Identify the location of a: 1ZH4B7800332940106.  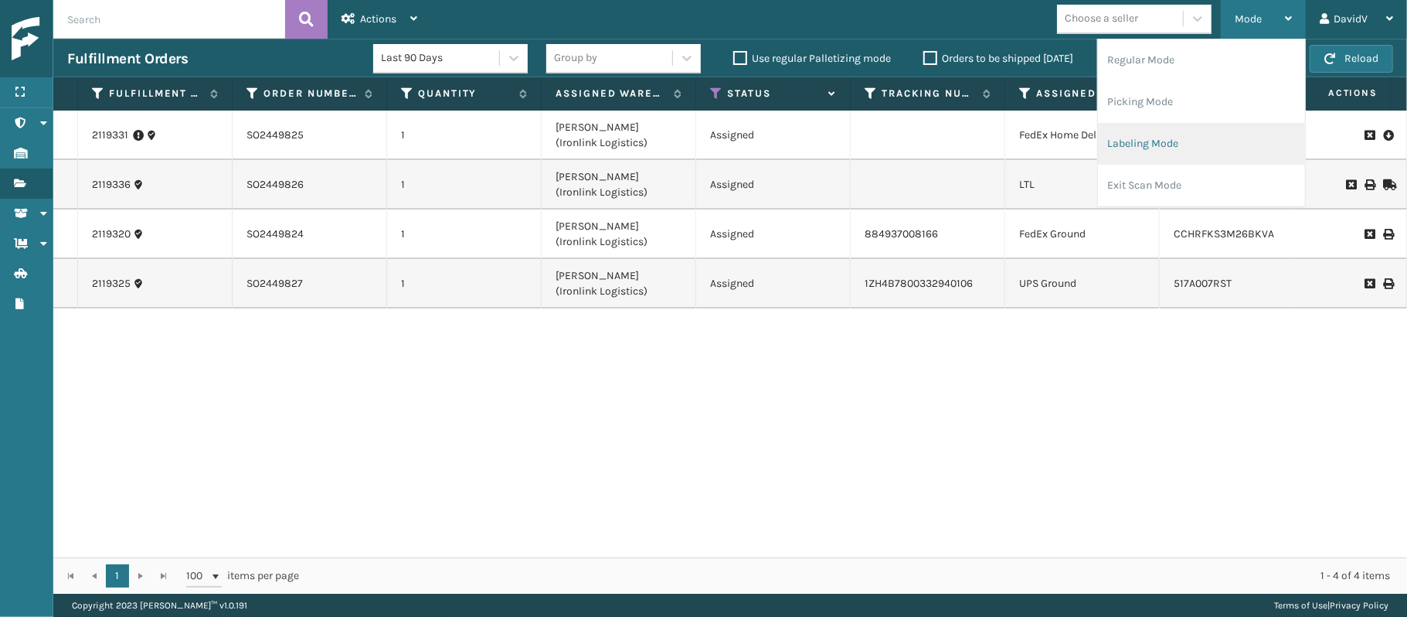
(919, 283).